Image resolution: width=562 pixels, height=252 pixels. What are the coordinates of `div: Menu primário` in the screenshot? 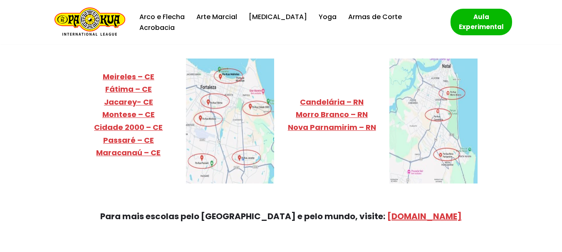 It's located at (288, 22).